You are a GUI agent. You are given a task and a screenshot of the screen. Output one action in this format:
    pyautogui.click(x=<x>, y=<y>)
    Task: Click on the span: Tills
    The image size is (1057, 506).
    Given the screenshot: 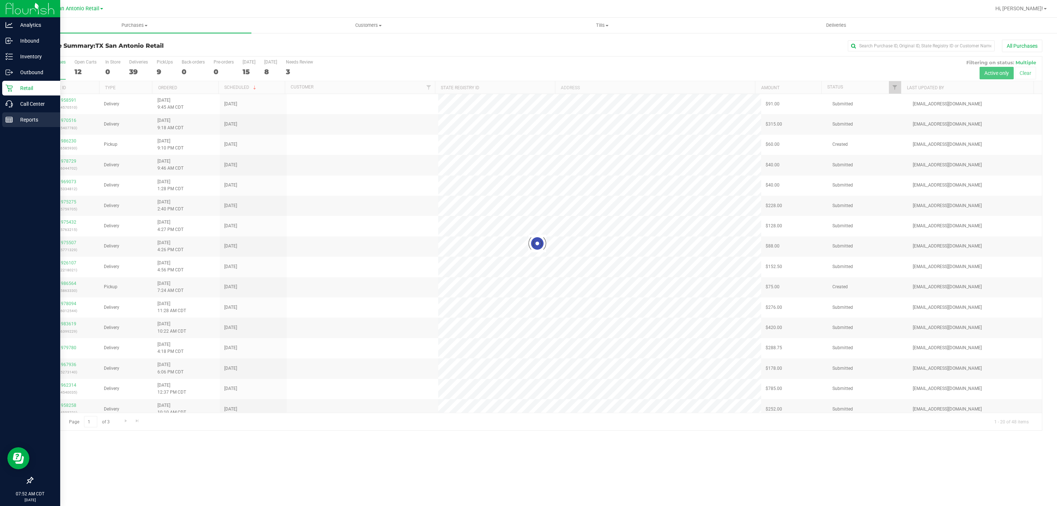 What is the action you would take?
    pyautogui.click(x=602, y=25)
    